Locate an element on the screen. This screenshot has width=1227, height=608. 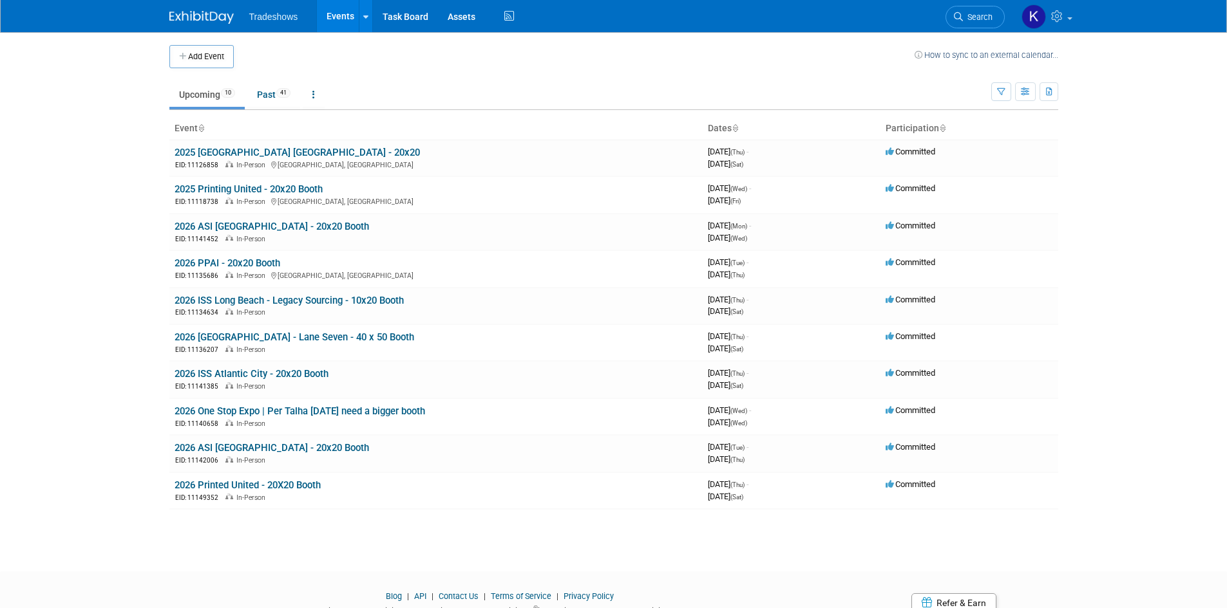
a: 2026 ISS Long Beach - Legacy Sourcing - 10x20 Booth is located at coordinates (289, 301).